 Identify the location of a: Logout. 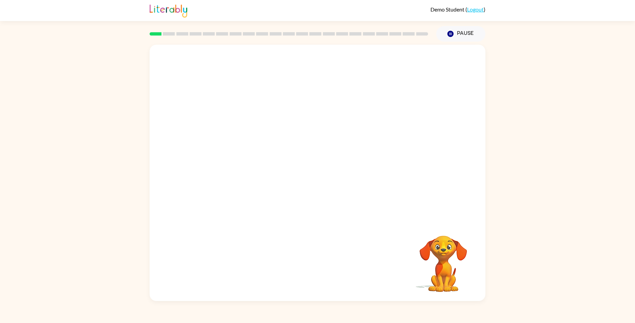
(475, 9).